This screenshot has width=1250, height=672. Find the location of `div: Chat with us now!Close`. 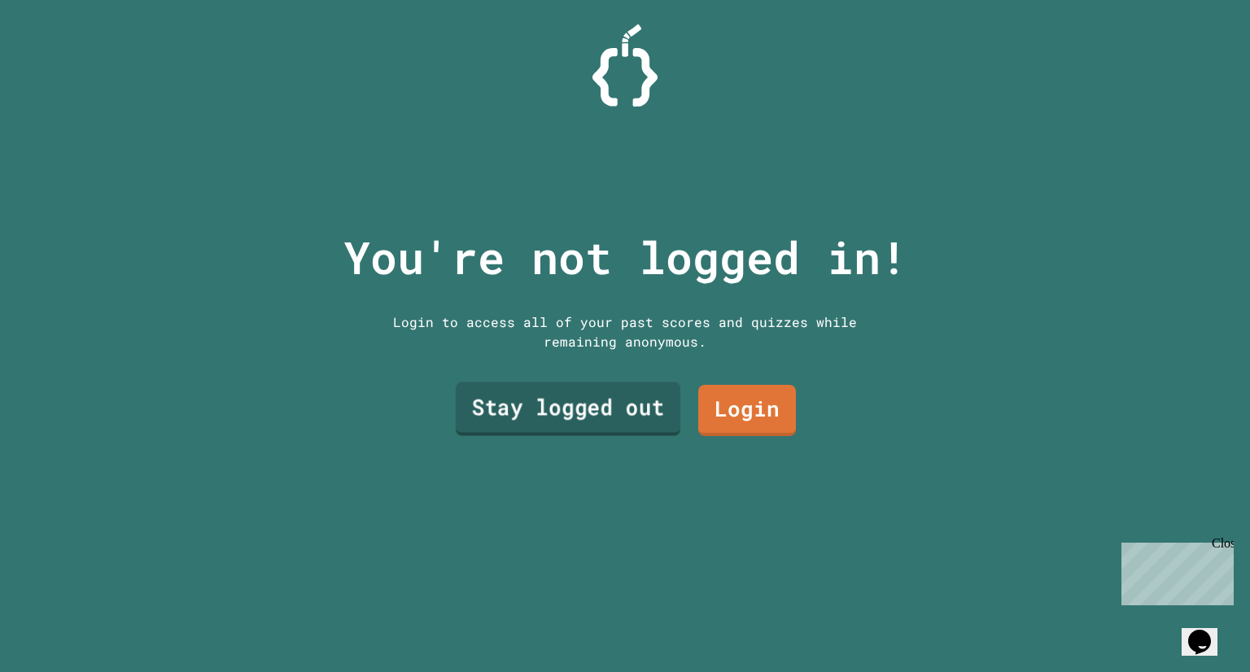

div: Chat with us now!Close is located at coordinates (59, 55).